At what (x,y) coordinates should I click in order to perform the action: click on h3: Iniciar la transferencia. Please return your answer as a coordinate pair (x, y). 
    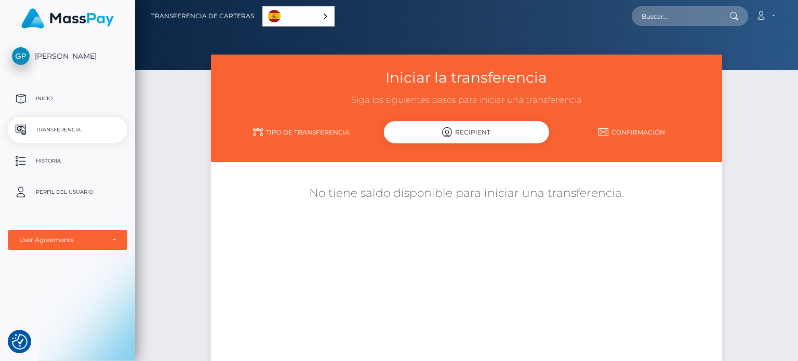
    Looking at the image, I should click on (466, 77).